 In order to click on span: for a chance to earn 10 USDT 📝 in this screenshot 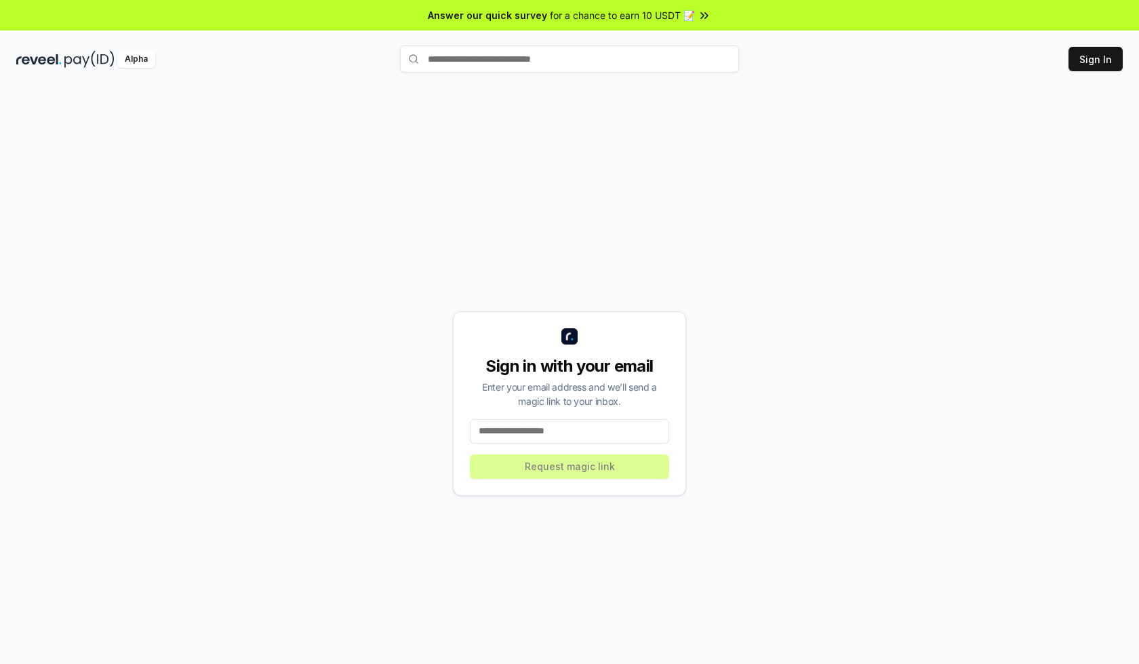, I will do `click(622, 15)`.